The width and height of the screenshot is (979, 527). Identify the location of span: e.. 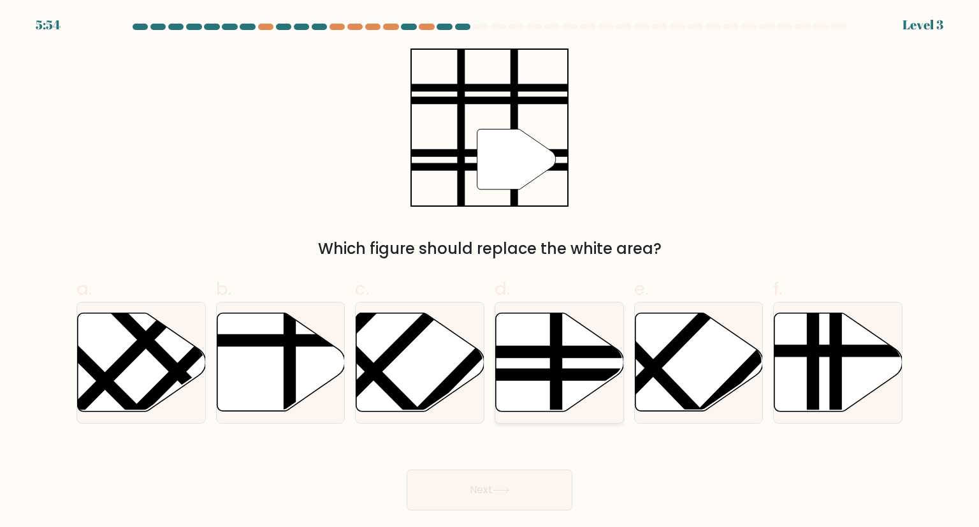
(641, 288).